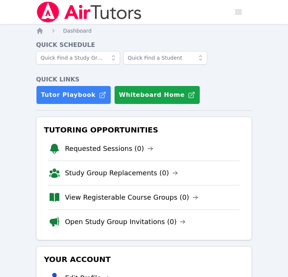 The width and height of the screenshot is (288, 277). Describe the element at coordinates (125, 222) in the screenshot. I see `a: Open Study Group Invitations (0)` at that location.